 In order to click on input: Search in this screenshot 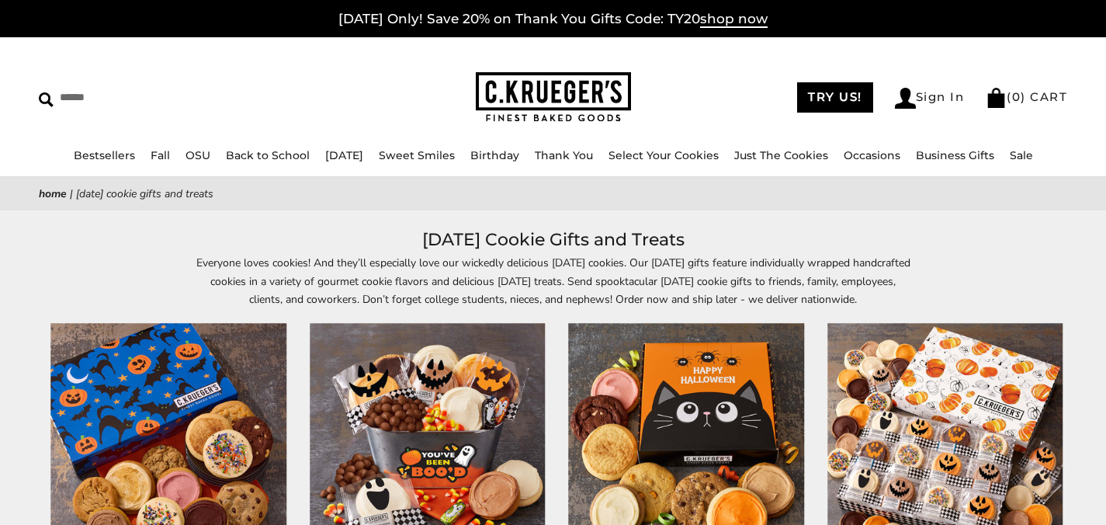, I will do `click(159, 97)`.